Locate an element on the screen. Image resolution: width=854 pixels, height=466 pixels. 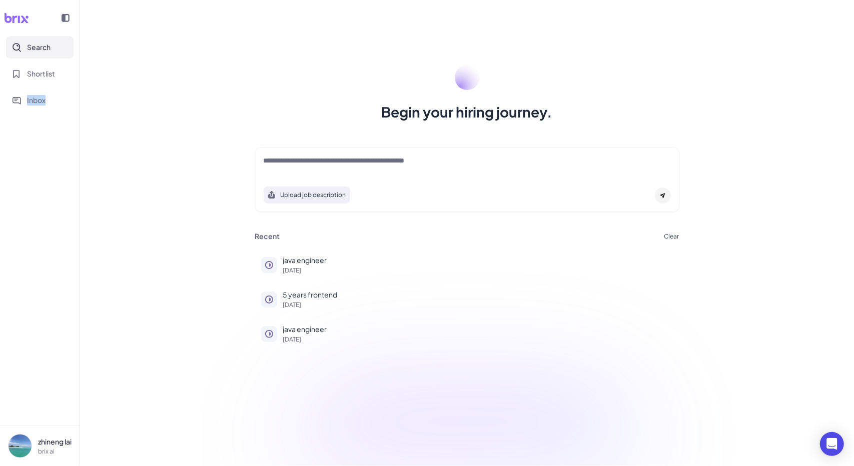
p: 5 years frontend is located at coordinates (478, 295).